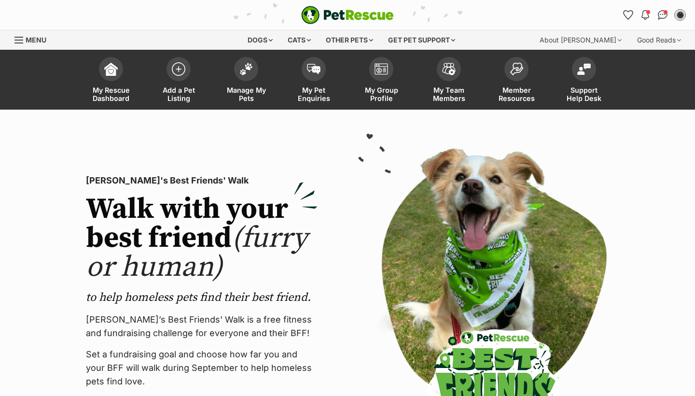 The image size is (695, 396). Describe the element at coordinates (202, 368) in the screenshot. I see `p: Set a fundraising goal and choose how far you and your BFF will walk during September to help hom...` at that location.